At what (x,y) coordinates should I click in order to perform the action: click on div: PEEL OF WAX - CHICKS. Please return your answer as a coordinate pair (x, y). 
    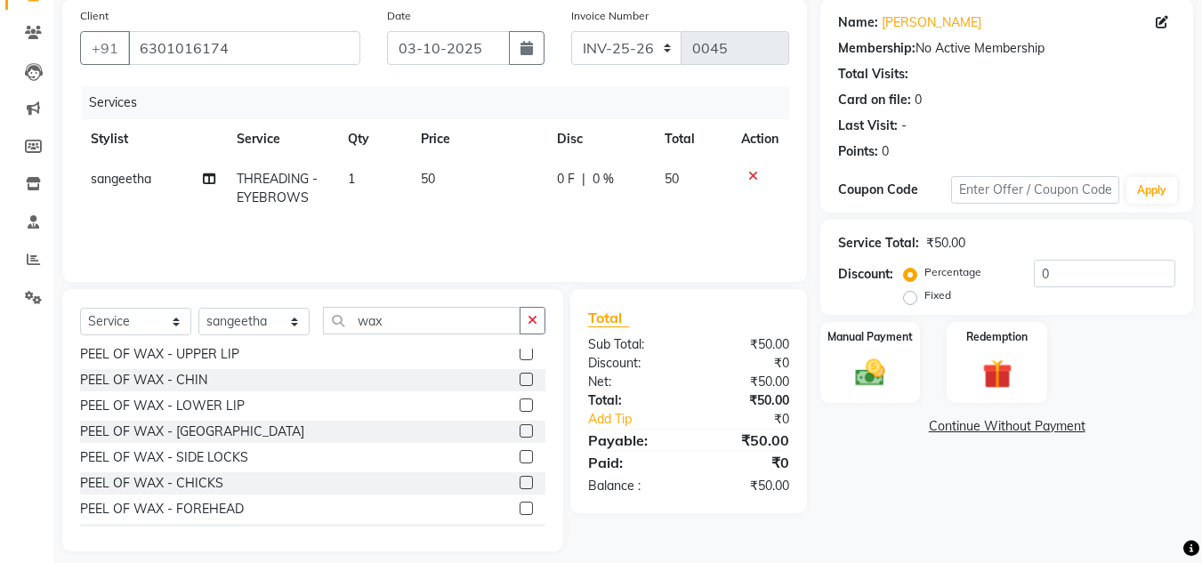
    Looking at the image, I should click on (151, 483).